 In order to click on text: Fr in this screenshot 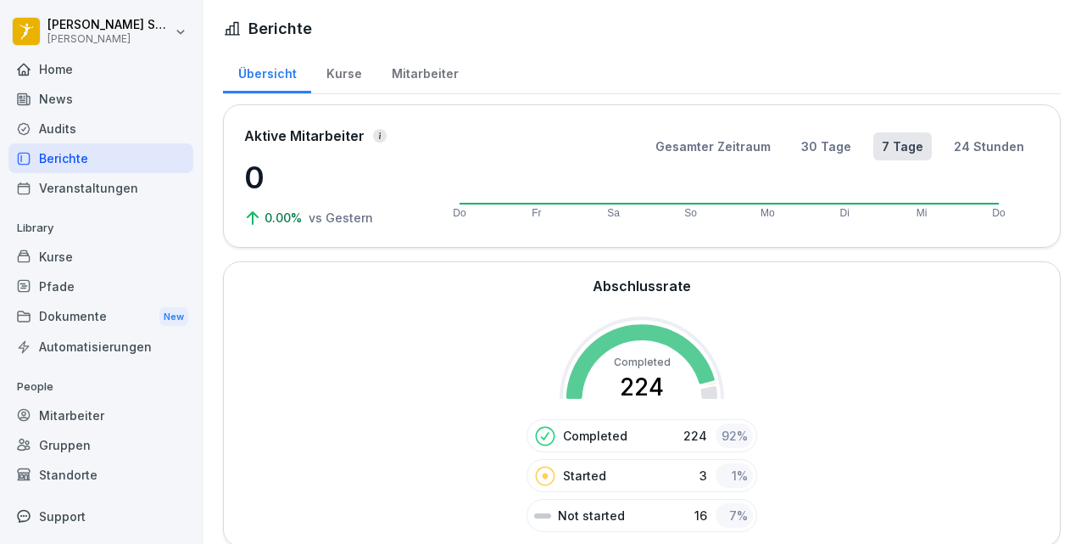, I will do `click(536, 213)`.